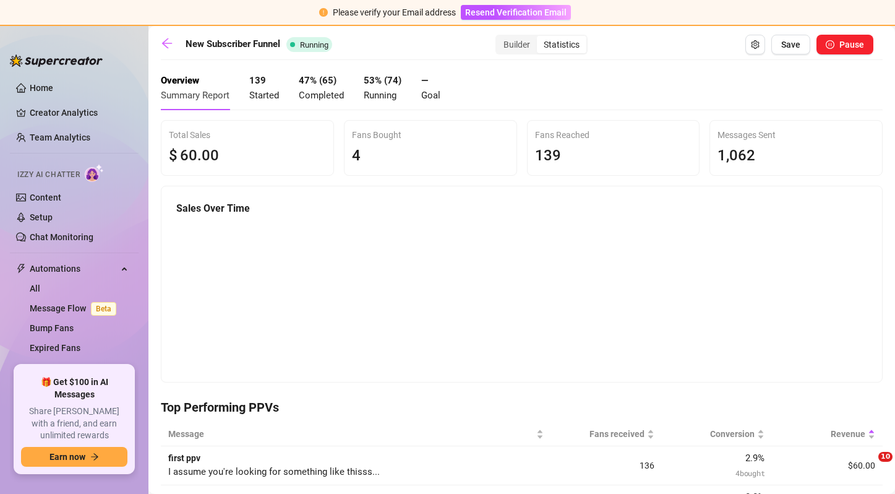 Image resolution: width=895 pixels, height=494 pixels. Describe the element at coordinates (61, 237) in the screenshot. I see `a: Chat Monitoring` at that location.